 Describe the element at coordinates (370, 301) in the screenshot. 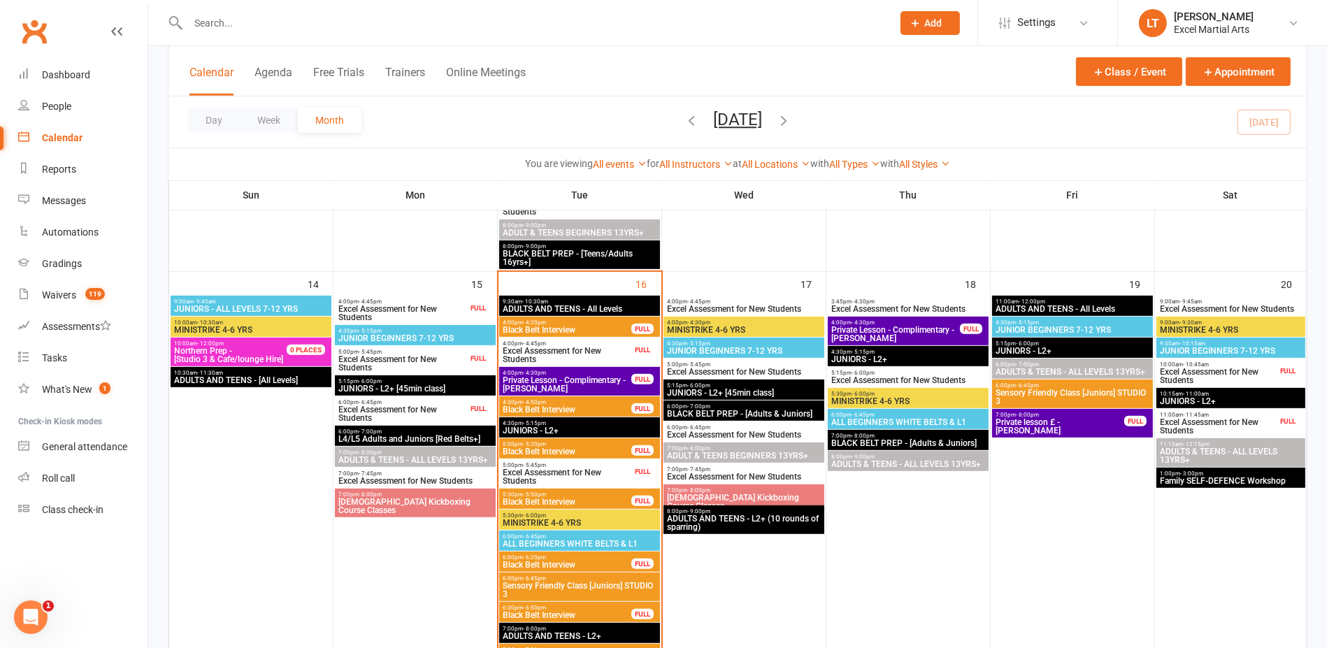

I see `span: - 4:45pm` at that location.